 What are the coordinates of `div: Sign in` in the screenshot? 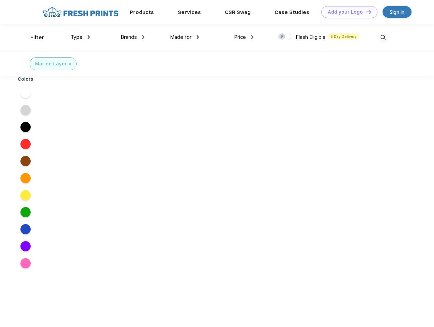 It's located at (397, 12).